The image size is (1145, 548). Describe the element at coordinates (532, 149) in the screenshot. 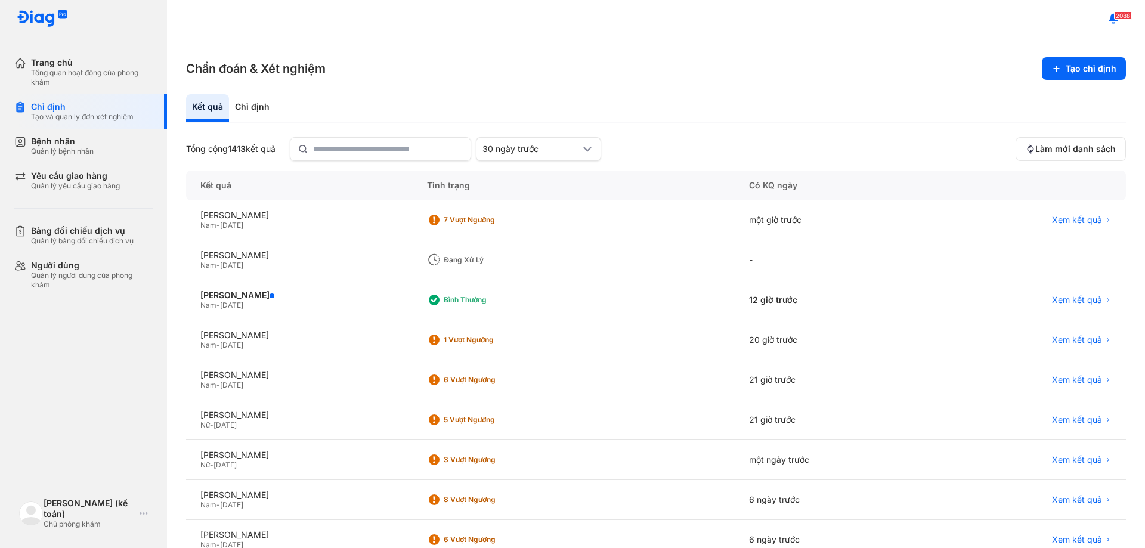

I see `div: 30 ngày trước` at that location.